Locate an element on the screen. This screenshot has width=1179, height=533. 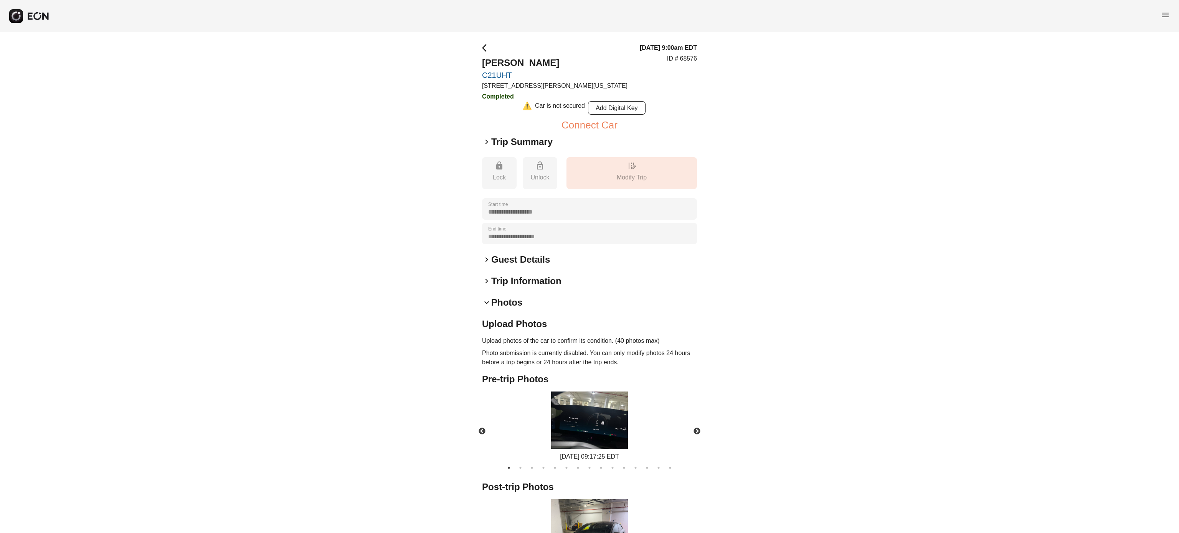
button: 5 is located at coordinates (555, 468).